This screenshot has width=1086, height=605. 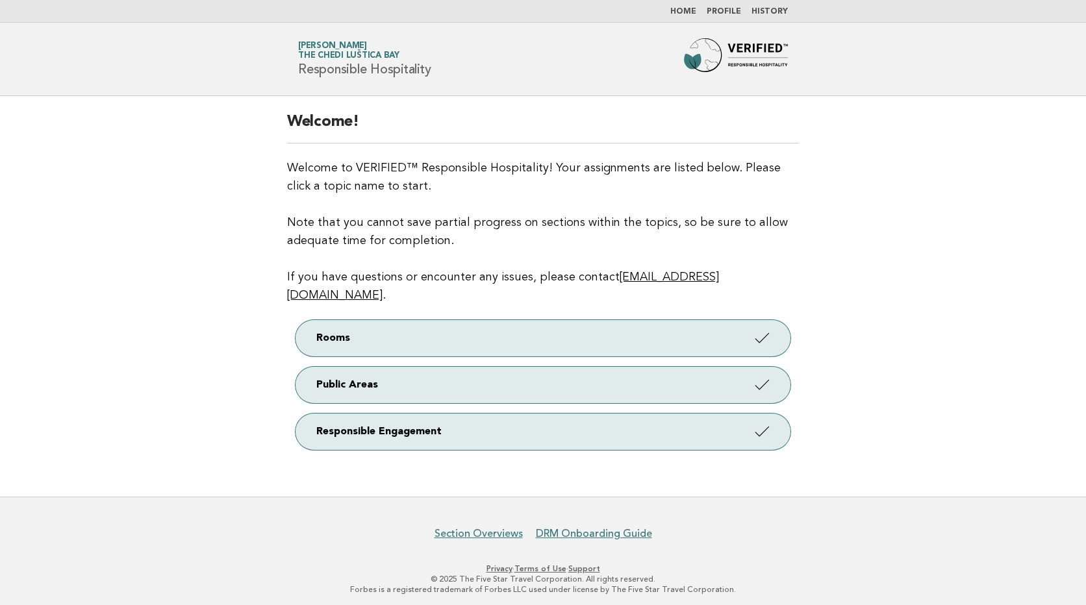 I want to click on span: The Chedi Luštica Bay, so click(x=349, y=56).